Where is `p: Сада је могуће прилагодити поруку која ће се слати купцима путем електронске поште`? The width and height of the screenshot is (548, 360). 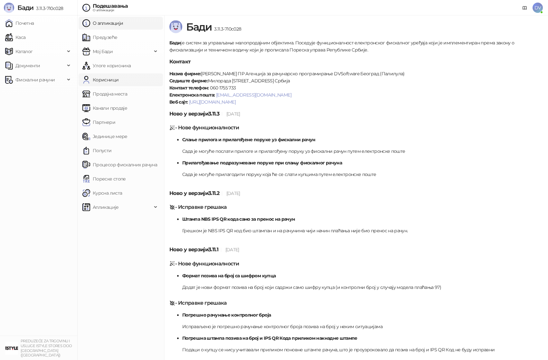
p: Сада је могуће прилагодити поруку која ће се слати купцима путем електронске поште is located at coordinates (363, 174).